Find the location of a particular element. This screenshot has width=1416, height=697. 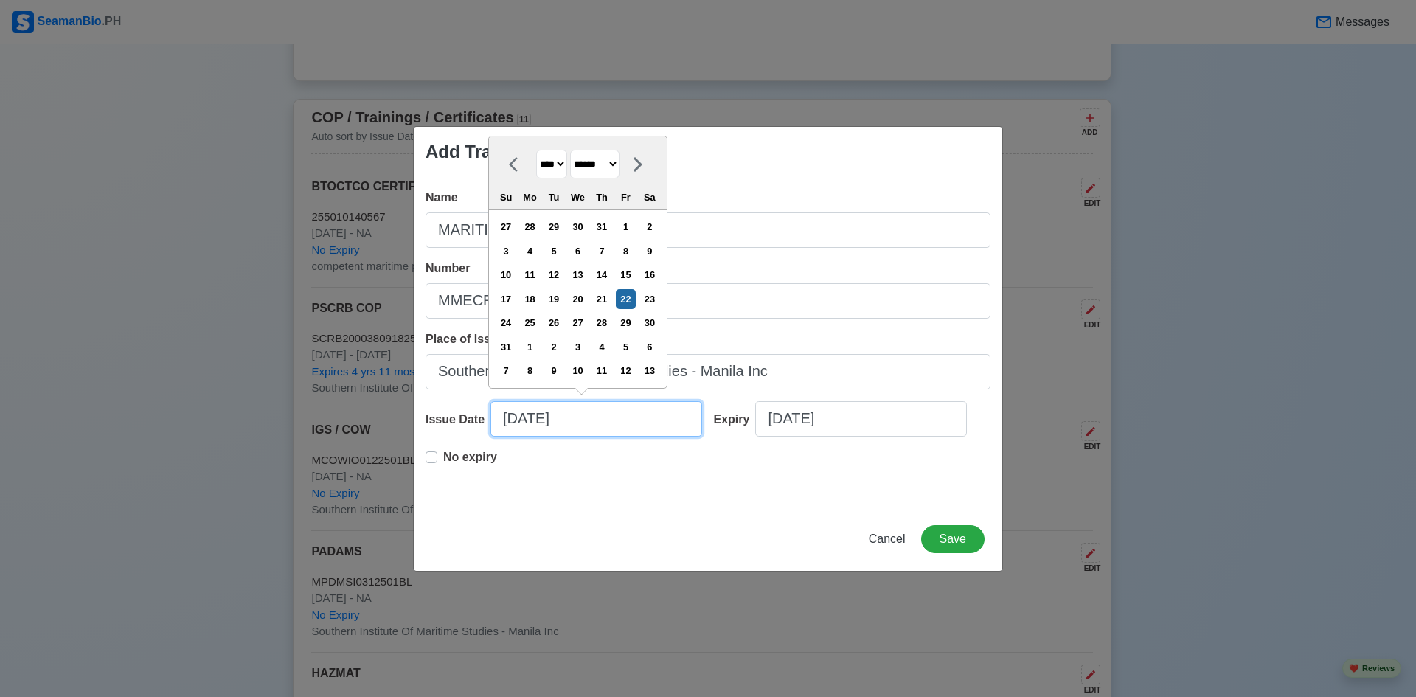

div: Choose Wednesday, August 13th, 2025 is located at coordinates (577, 274).